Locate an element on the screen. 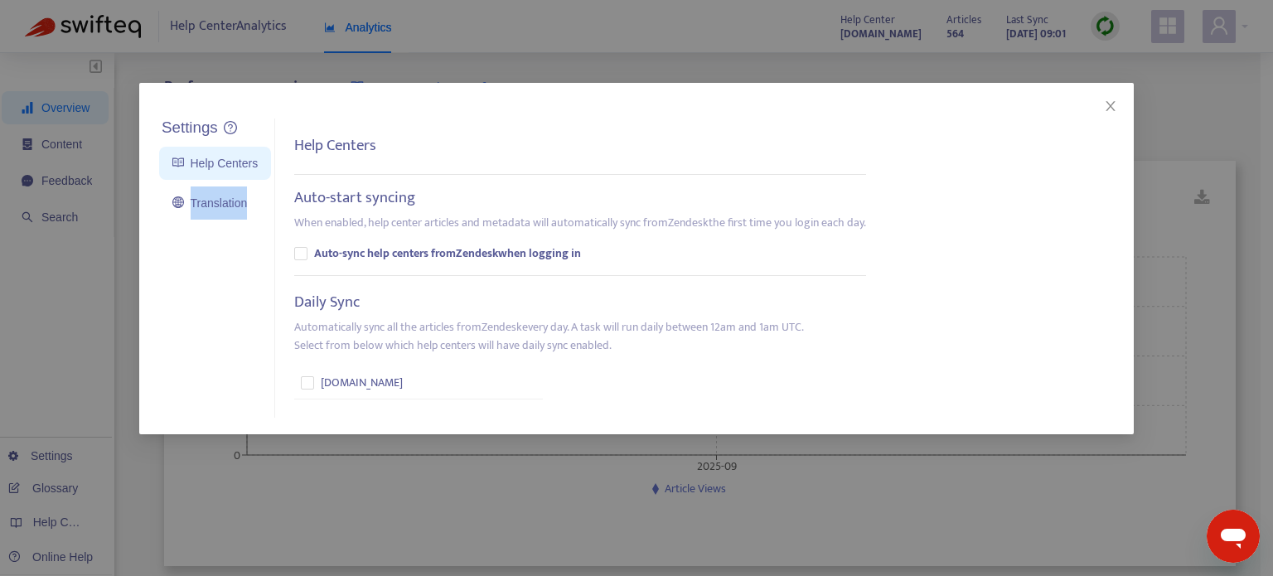 This screenshot has width=1273, height=576. h5: Settings is located at coordinates (190, 128).